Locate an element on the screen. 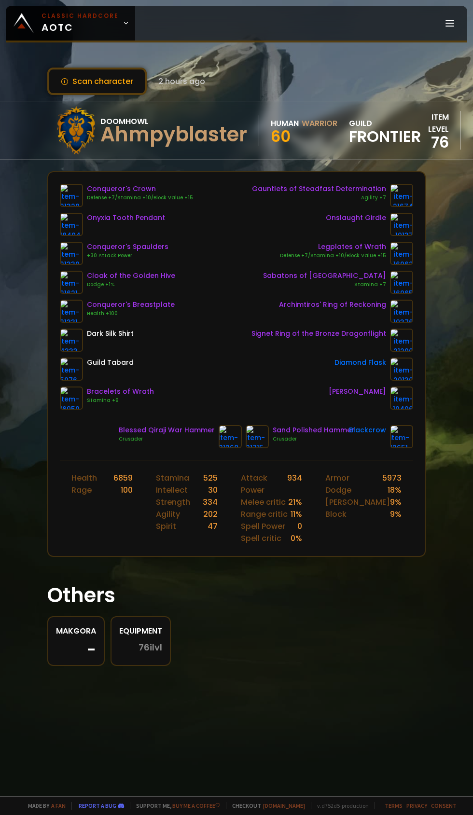  img: item-19406 is located at coordinates (402, 398).